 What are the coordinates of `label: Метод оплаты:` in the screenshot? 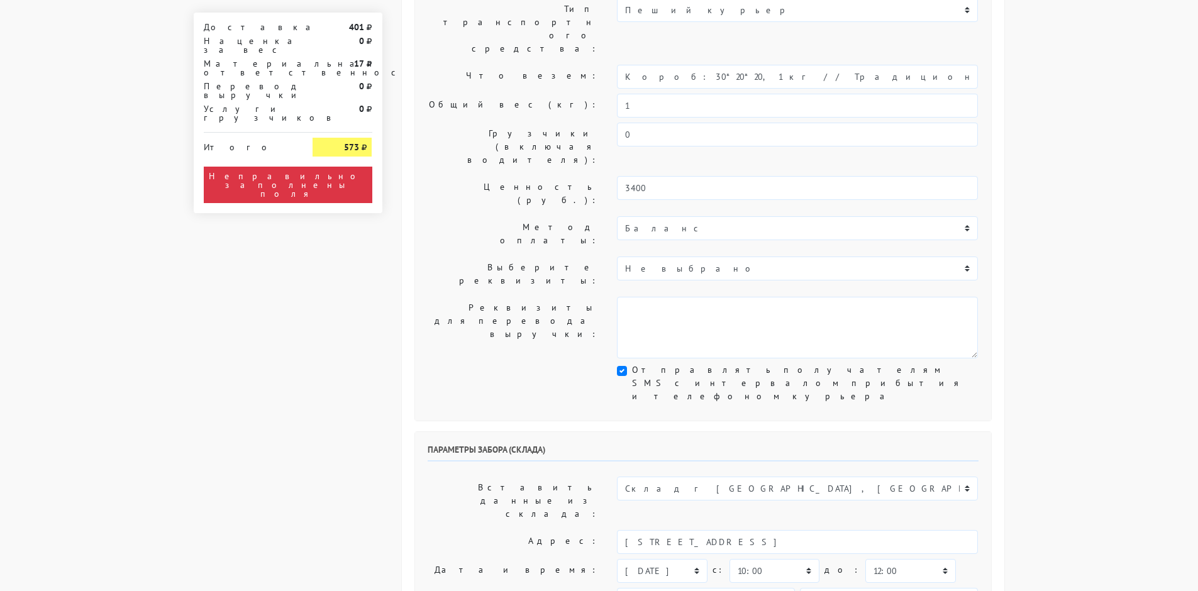 It's located at (513, 234).